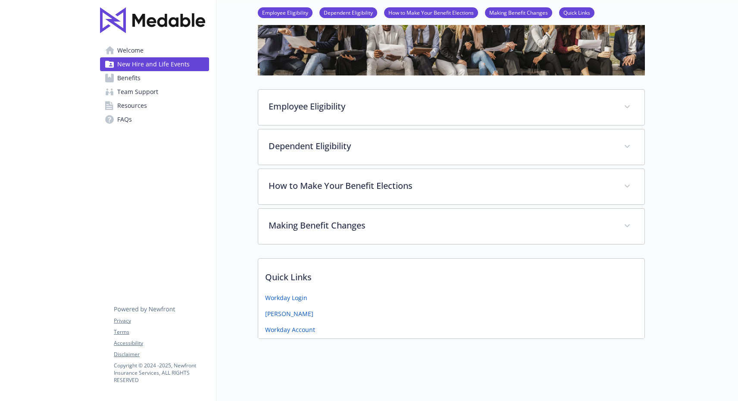 The width and height of the screenshot is (738, 401). I want to click on a: Workday Account, so click(290, 329).